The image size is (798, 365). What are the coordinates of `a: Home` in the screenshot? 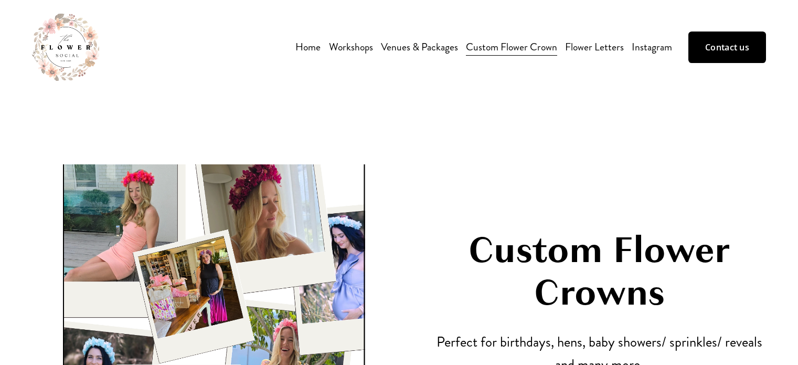 It's located at (308, 47).